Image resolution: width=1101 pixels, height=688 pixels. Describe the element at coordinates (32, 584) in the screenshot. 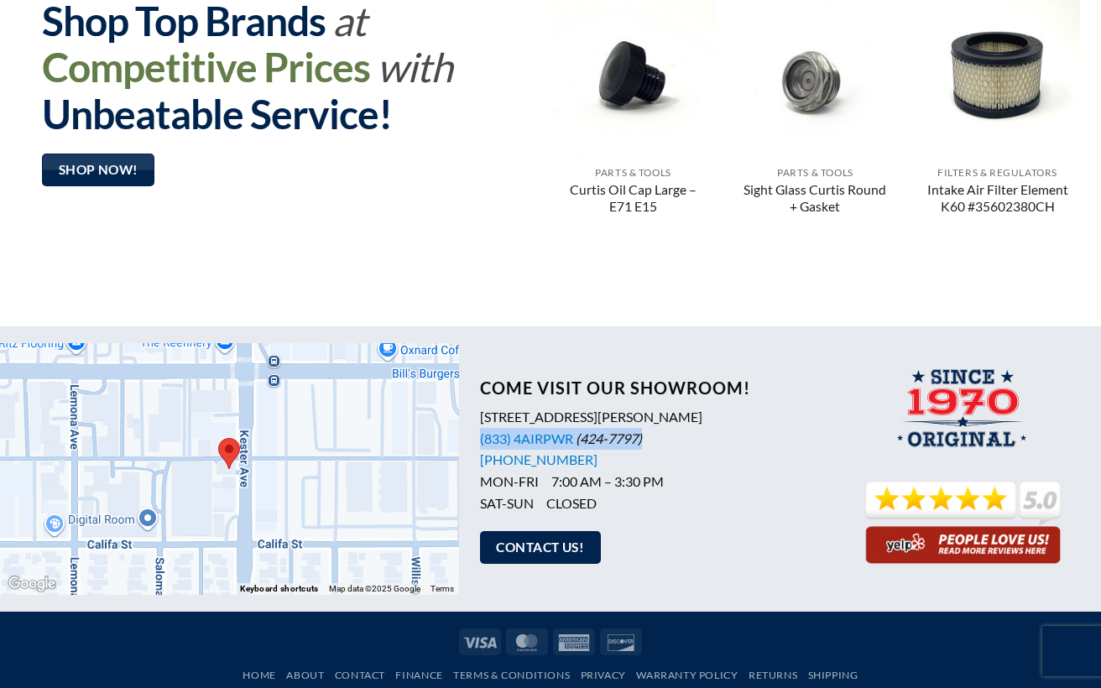

I see `a: Open this area in Google Maps (opens a new window)` at that location.